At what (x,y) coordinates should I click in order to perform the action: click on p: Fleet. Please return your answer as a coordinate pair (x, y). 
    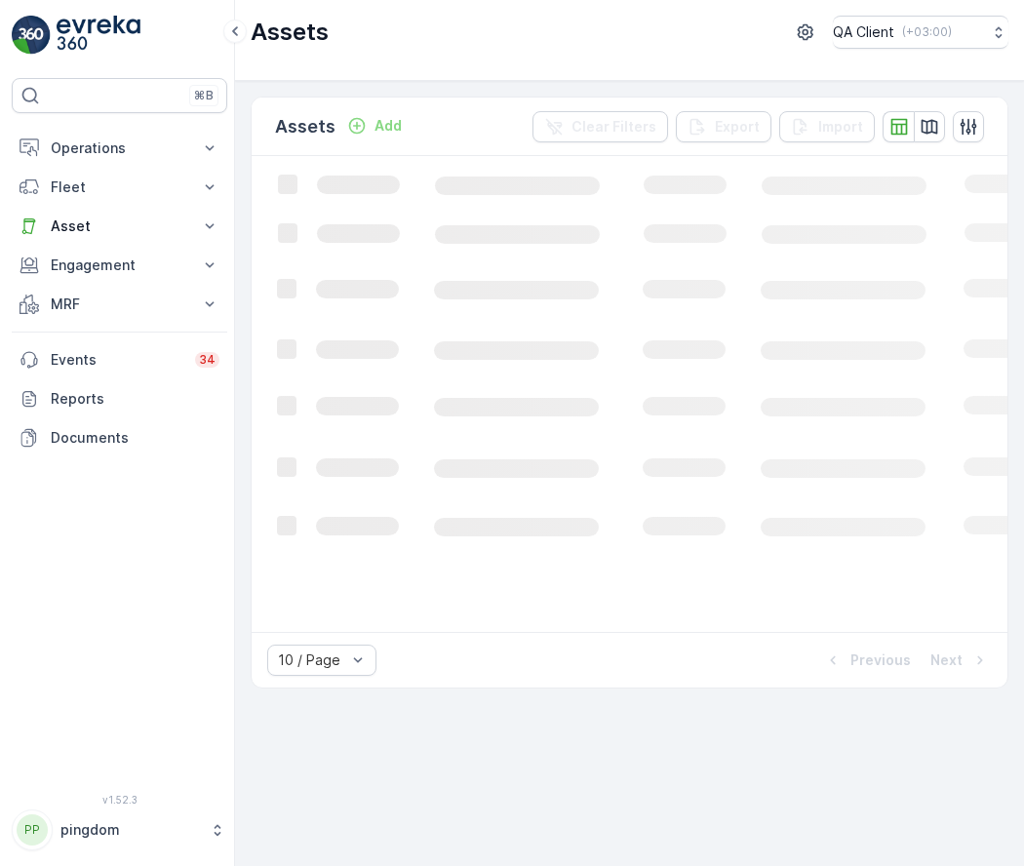
    Looking at the image, I should click on (119, 187).